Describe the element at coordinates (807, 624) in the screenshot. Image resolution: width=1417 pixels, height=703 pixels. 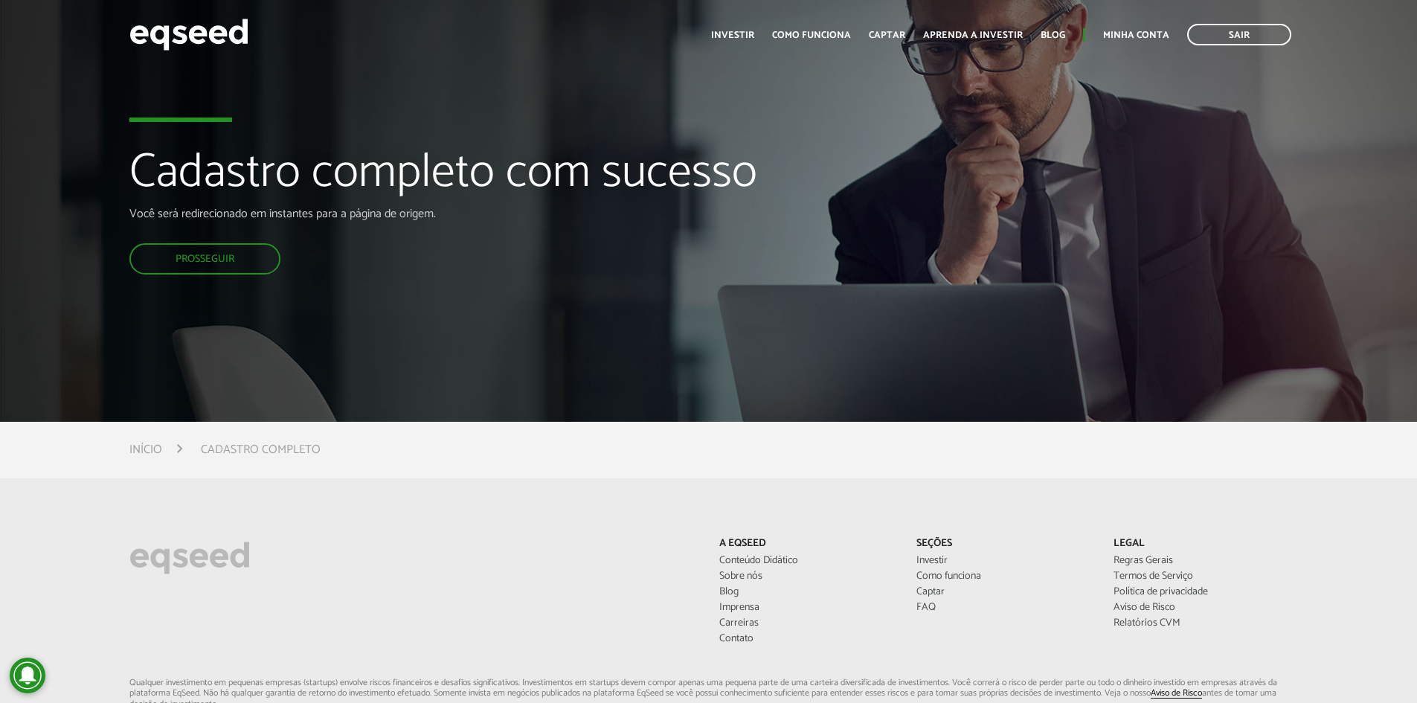
I see `a: Carreiras` at that location.